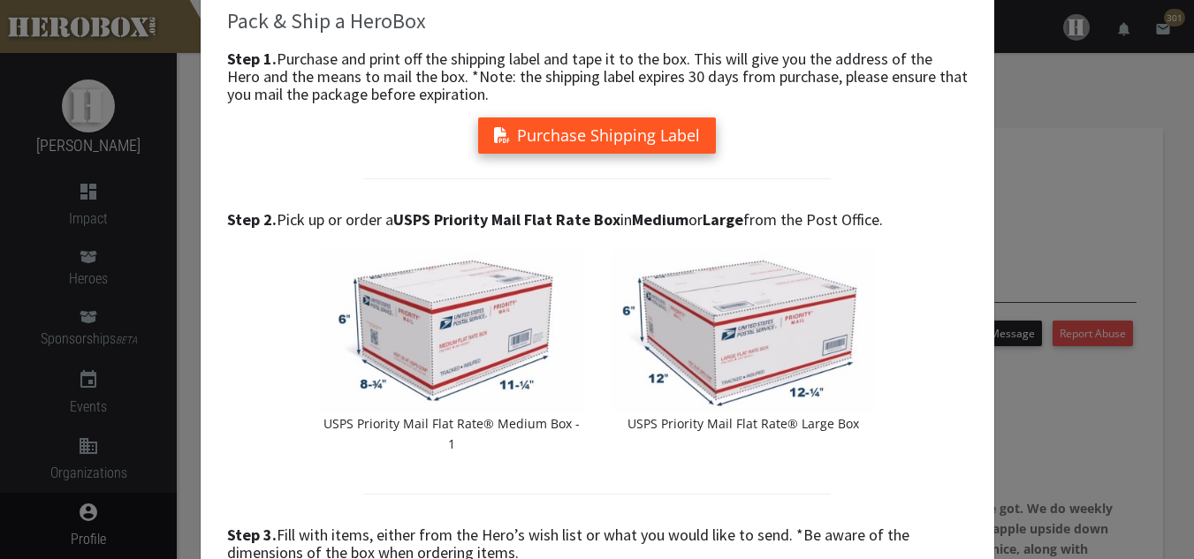  Describe the element at coordinates (743, 341) in the screenshot. I see `a: USPS Priority Mail Flat Rate® Large Box` at that location.